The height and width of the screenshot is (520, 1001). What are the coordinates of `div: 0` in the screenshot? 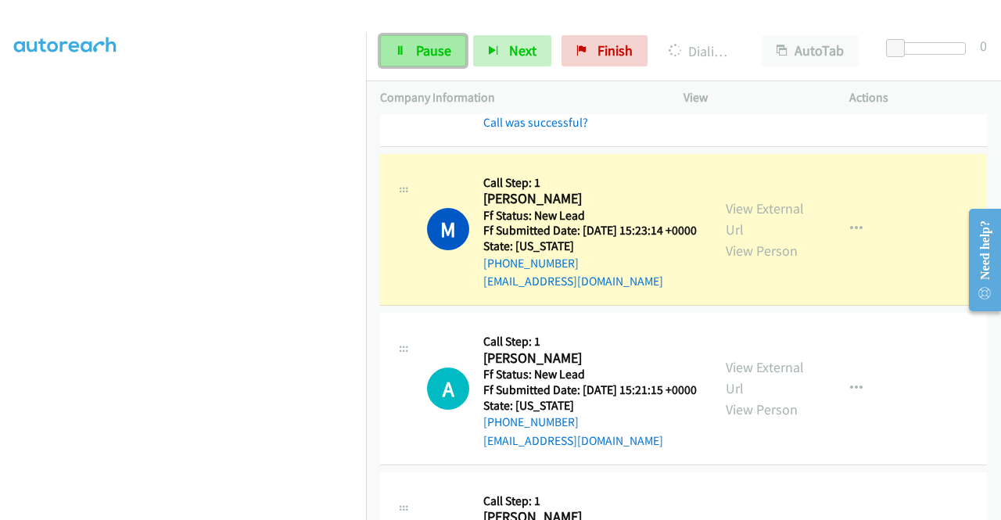 It's located at (983, 45).